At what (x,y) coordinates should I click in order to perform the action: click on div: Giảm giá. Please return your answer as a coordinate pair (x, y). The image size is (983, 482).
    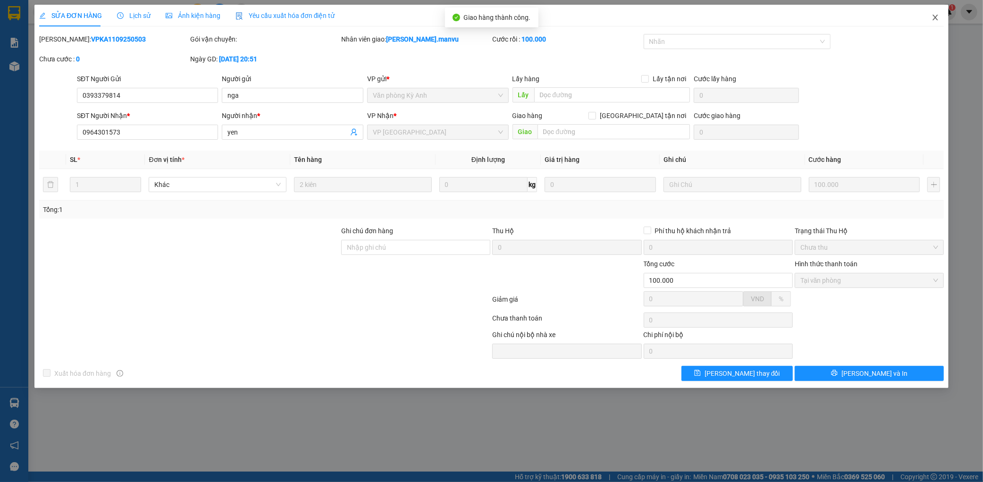
    Looking at the image, I should click on (567, 302).